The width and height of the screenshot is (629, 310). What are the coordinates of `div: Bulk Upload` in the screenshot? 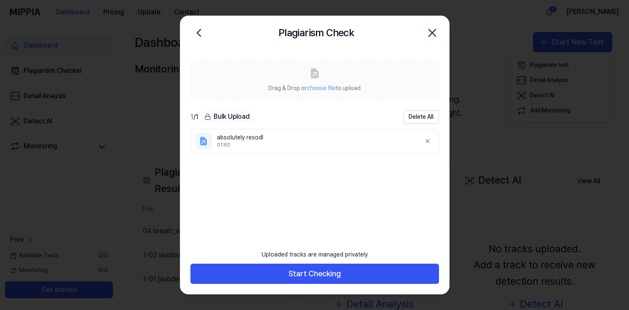 It's located at (227, 117).